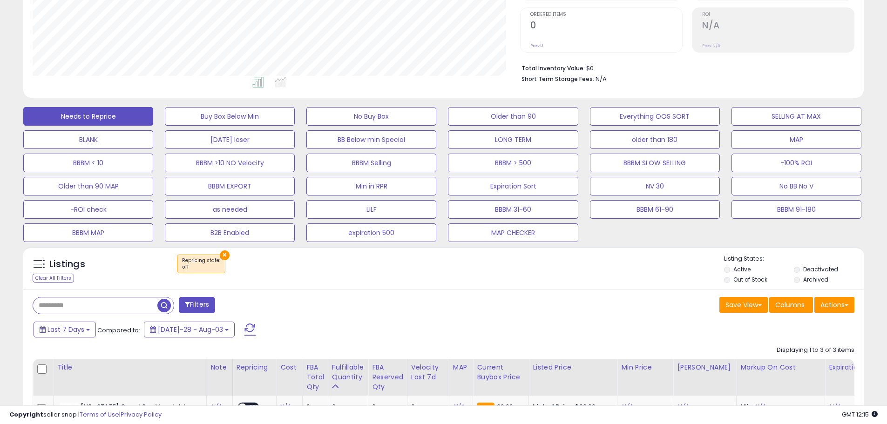  What do you see at coordinates (797, 163) in the screenshot?
I see `button: -100% ROI` at bounding box center [797, 163].